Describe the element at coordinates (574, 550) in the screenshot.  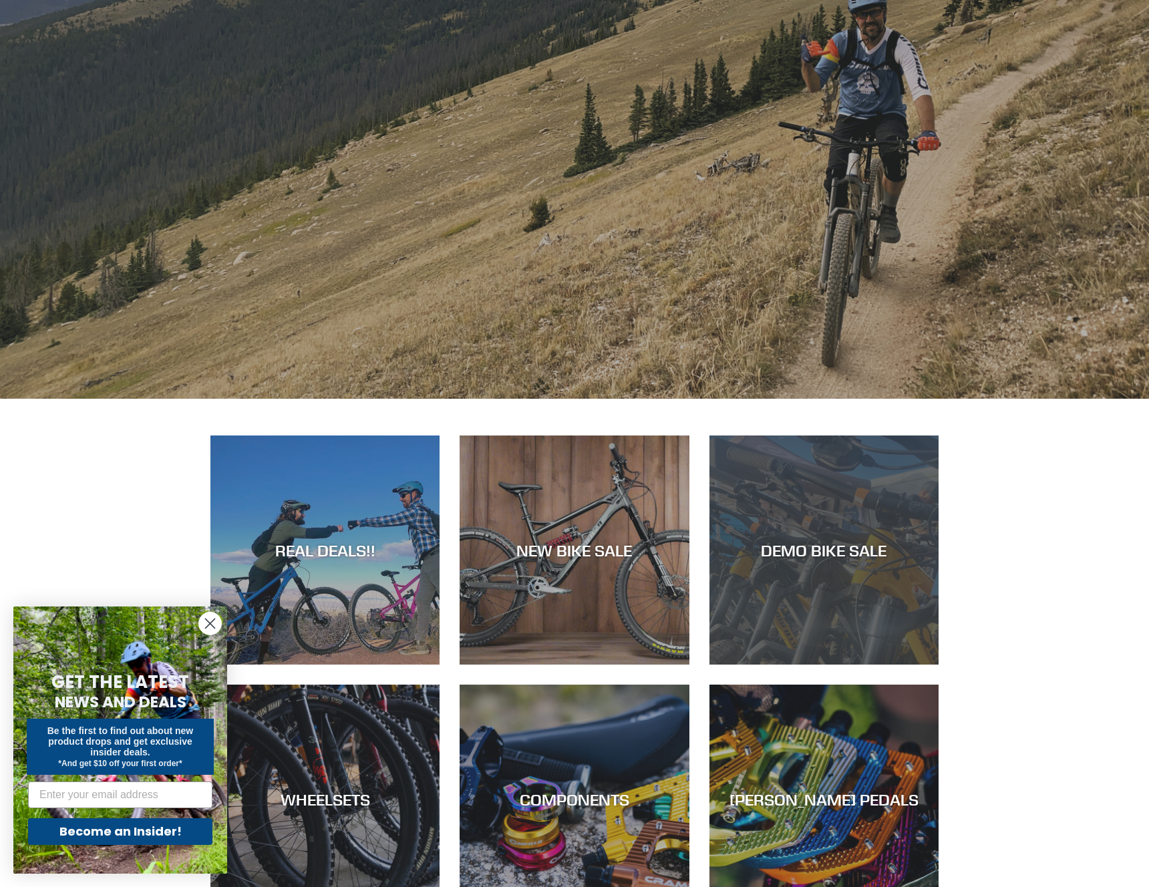
I see `div: NEW BIKE SALE` at that location.